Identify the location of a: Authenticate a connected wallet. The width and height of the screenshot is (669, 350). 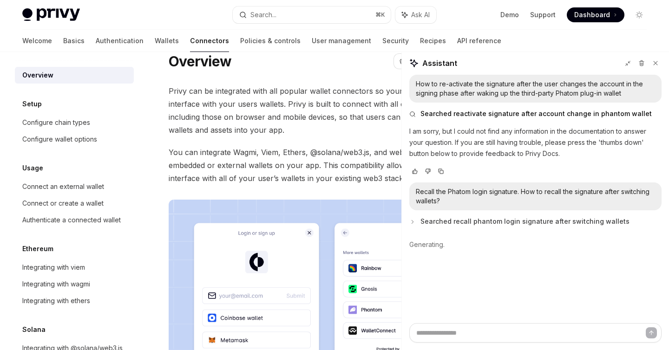
(74, 220).